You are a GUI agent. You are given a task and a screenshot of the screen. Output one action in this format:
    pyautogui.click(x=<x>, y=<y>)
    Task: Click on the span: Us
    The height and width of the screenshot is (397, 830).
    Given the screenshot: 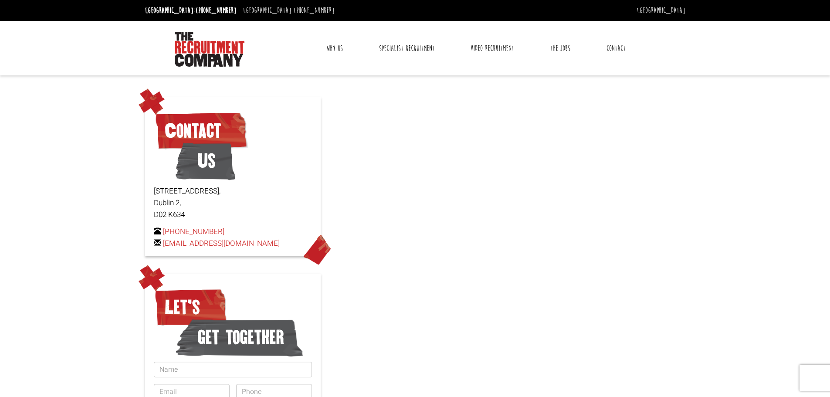 What is the action you would take?
    pyautogui.click(x=205, y=161)
    